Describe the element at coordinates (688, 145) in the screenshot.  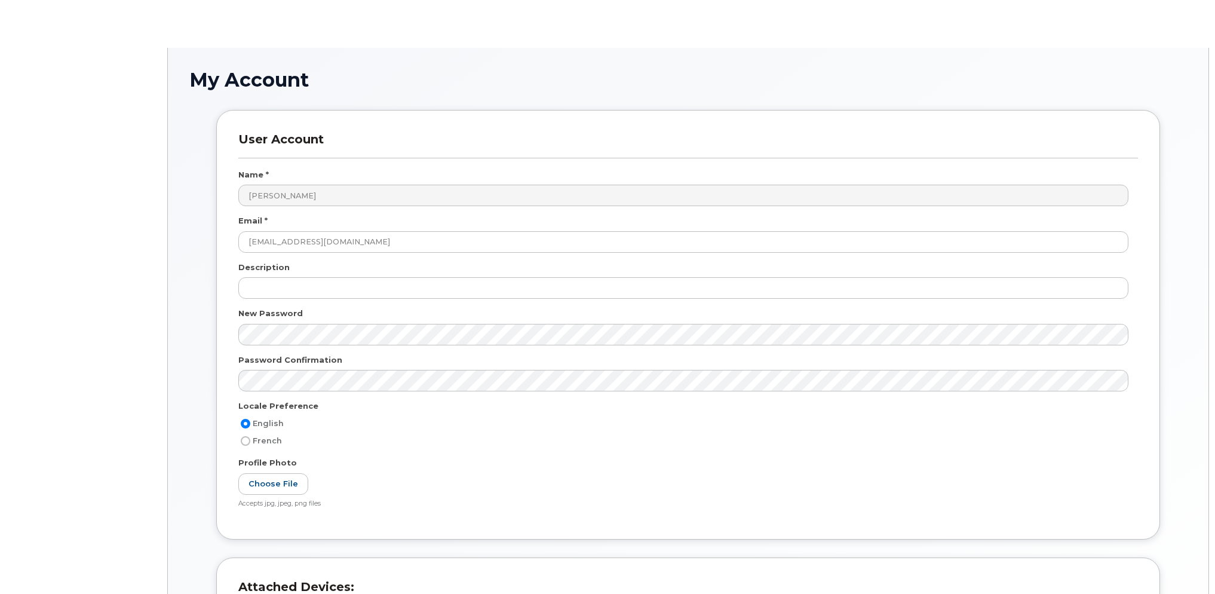
I see `h3: User Account` at that location.